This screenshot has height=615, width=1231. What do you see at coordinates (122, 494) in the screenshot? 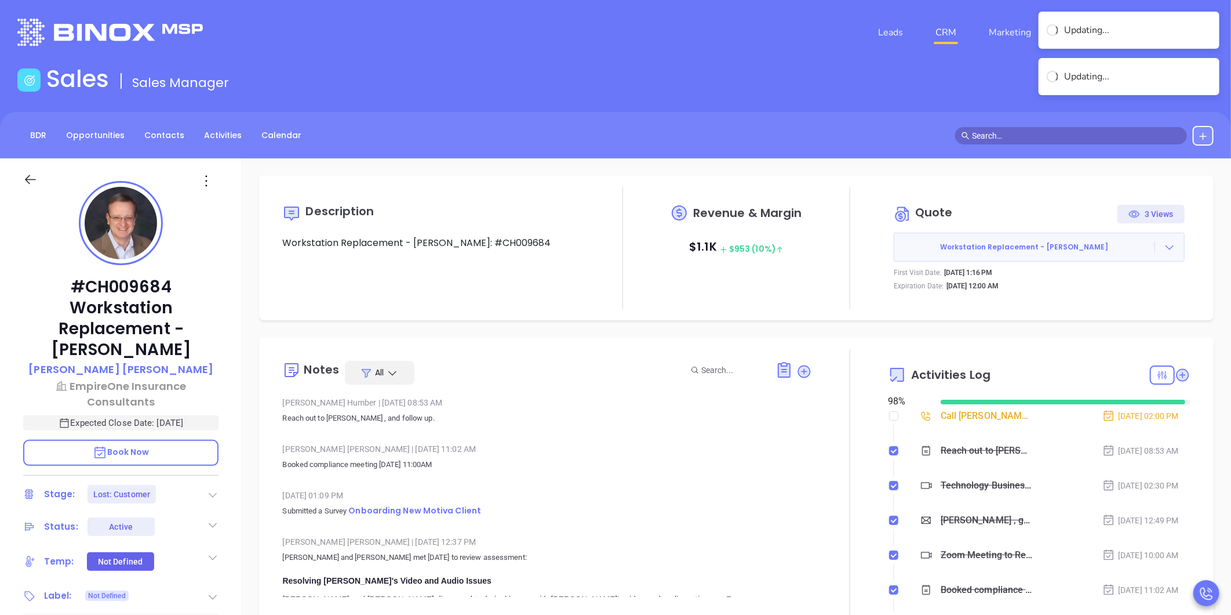
I see `div: Lost: Customer` at bounding box center [122, 494].